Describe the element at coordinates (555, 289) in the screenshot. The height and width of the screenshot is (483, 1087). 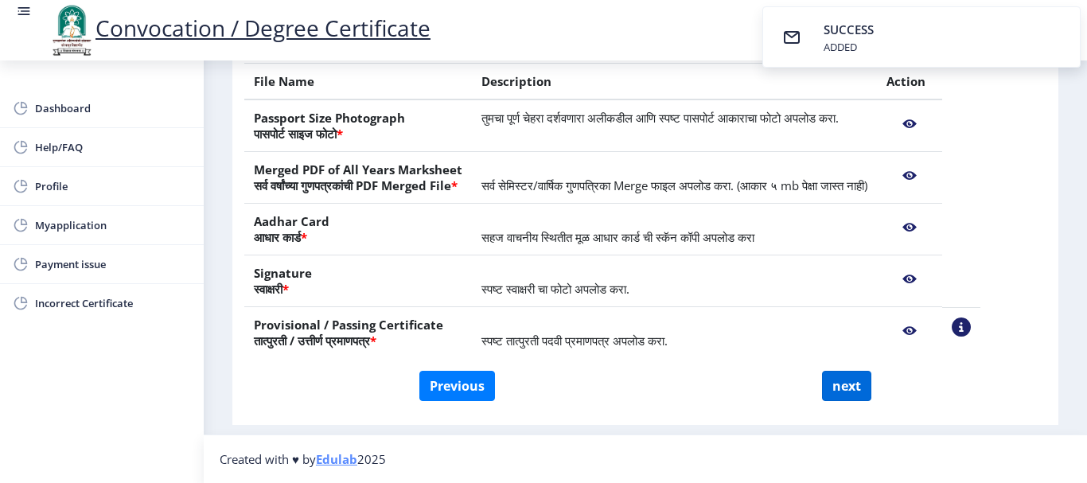
I see `span: स्पष्ट स्वाक्षरी चा फोटो अपलोड करा.` at that location.